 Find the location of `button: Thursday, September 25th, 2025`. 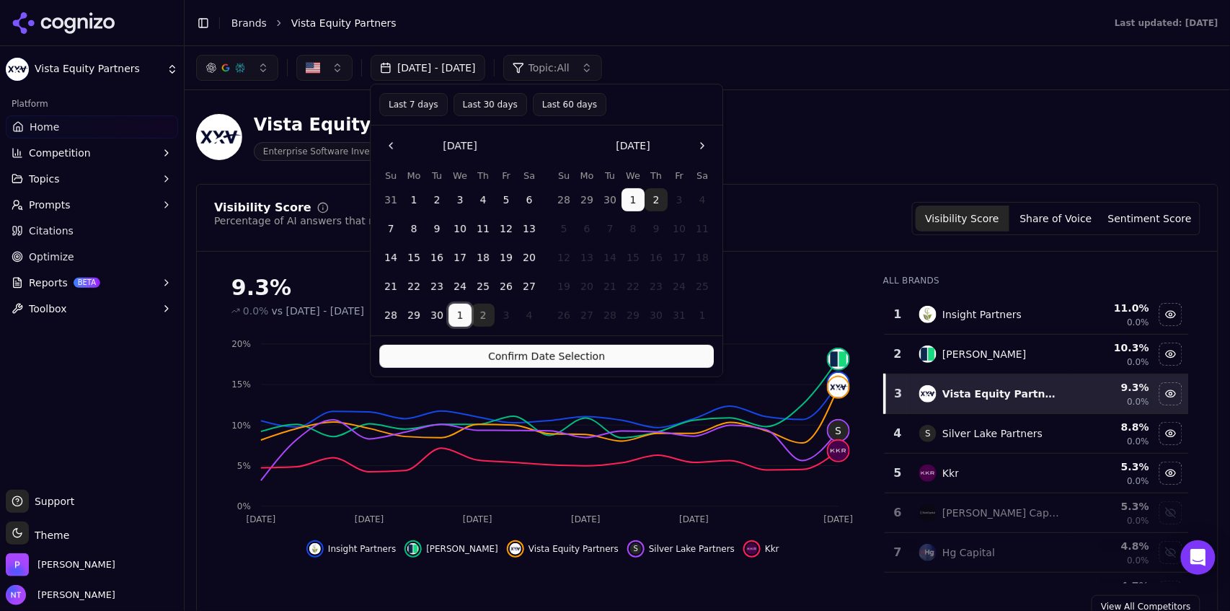

button: Thursday, September 25th, 2025 is located at coordinates (483, 286).